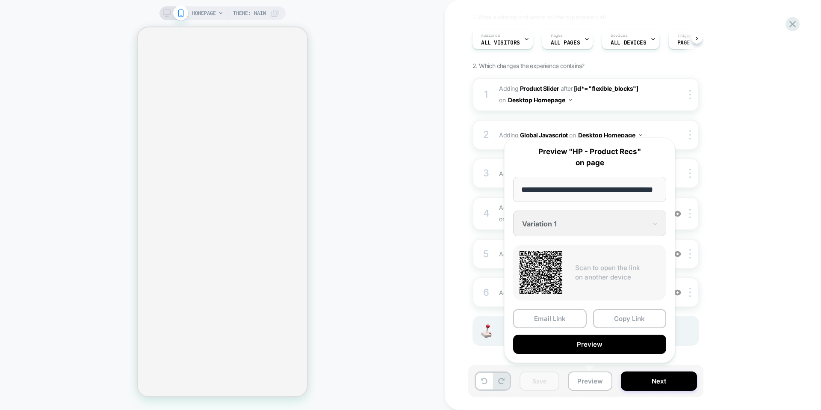 The width and height of the screenshot is (821, 410). What do you see at coordinates (659, 380) in the screenshot?
I see `button: Next` at bounding box center [659, 380].